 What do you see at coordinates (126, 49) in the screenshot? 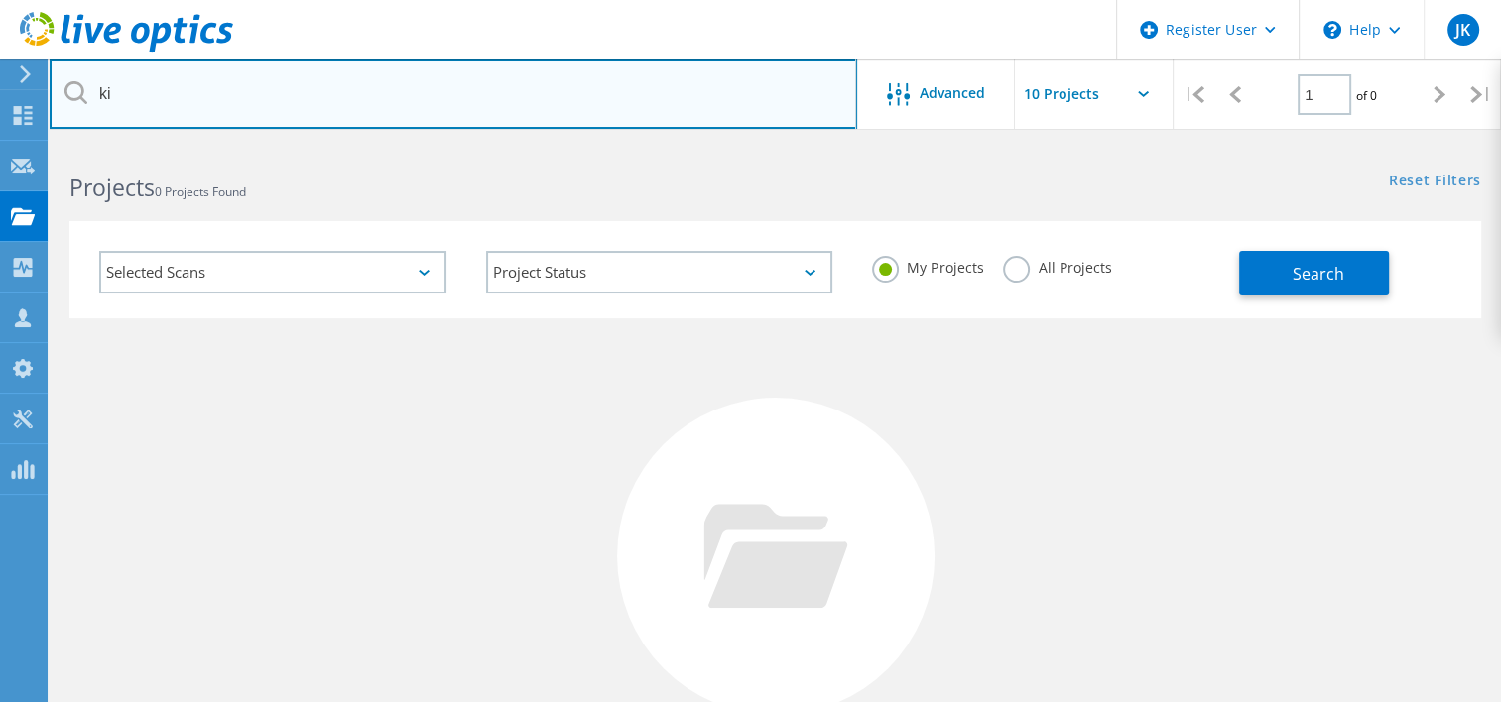
I see `a: Live Optics Dashboard` at bounding box center [126, 49].